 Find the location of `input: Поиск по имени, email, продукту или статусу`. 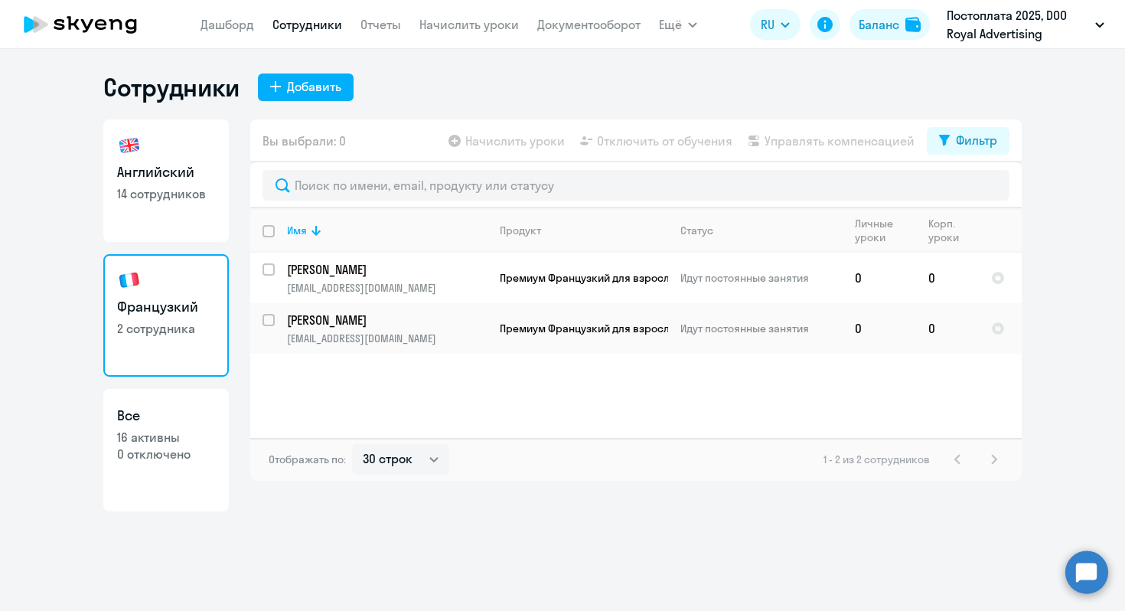

input: Поиск по имени, email, продукту или статусу is located at coordinates (636, 185).